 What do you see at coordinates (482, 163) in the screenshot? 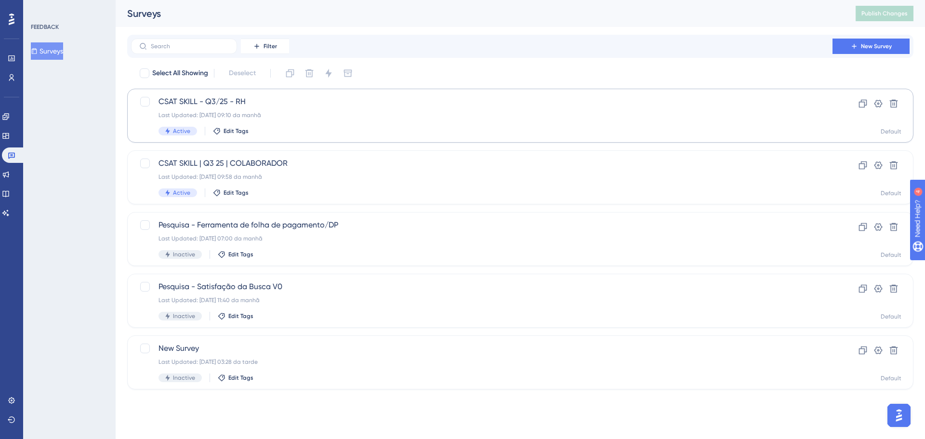
I see `span: CSAT SKILL | Q3 25 | COLABORADOR` at bounding box center [482, 163].